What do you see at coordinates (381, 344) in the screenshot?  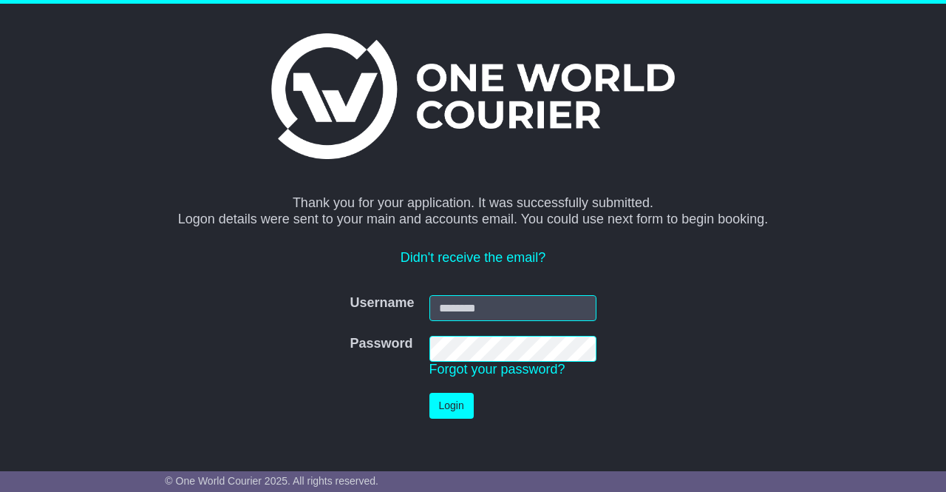 I see `label: Password` at bounding box center [381, 344].